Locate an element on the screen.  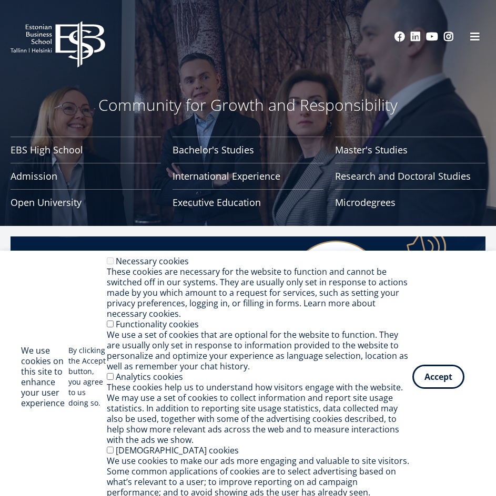
div: These cookies are necessary for the website to function and cannot be switched off in our systems... is located at coordinates (259, 293).